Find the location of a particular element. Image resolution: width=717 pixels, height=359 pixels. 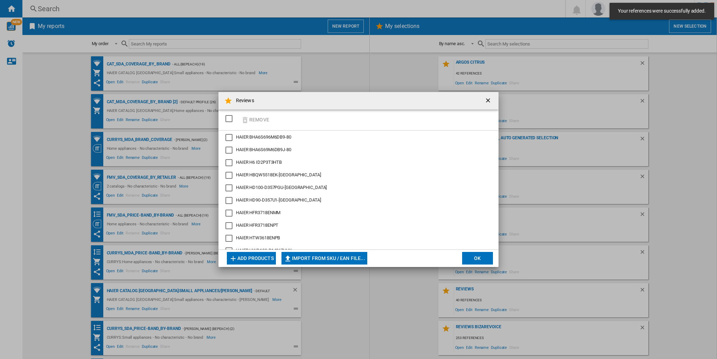

button: getI18NText('BUTTONS.CLOSE_DIALOG') is located at coordinates (489, 101).